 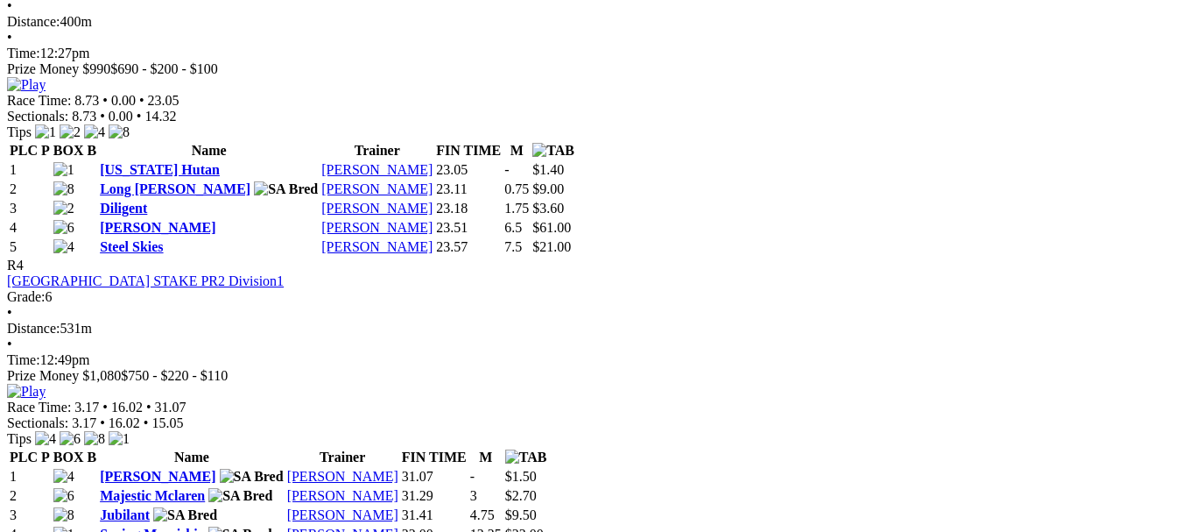 I want to click on span: 15.05, so click(x=167, y=422).